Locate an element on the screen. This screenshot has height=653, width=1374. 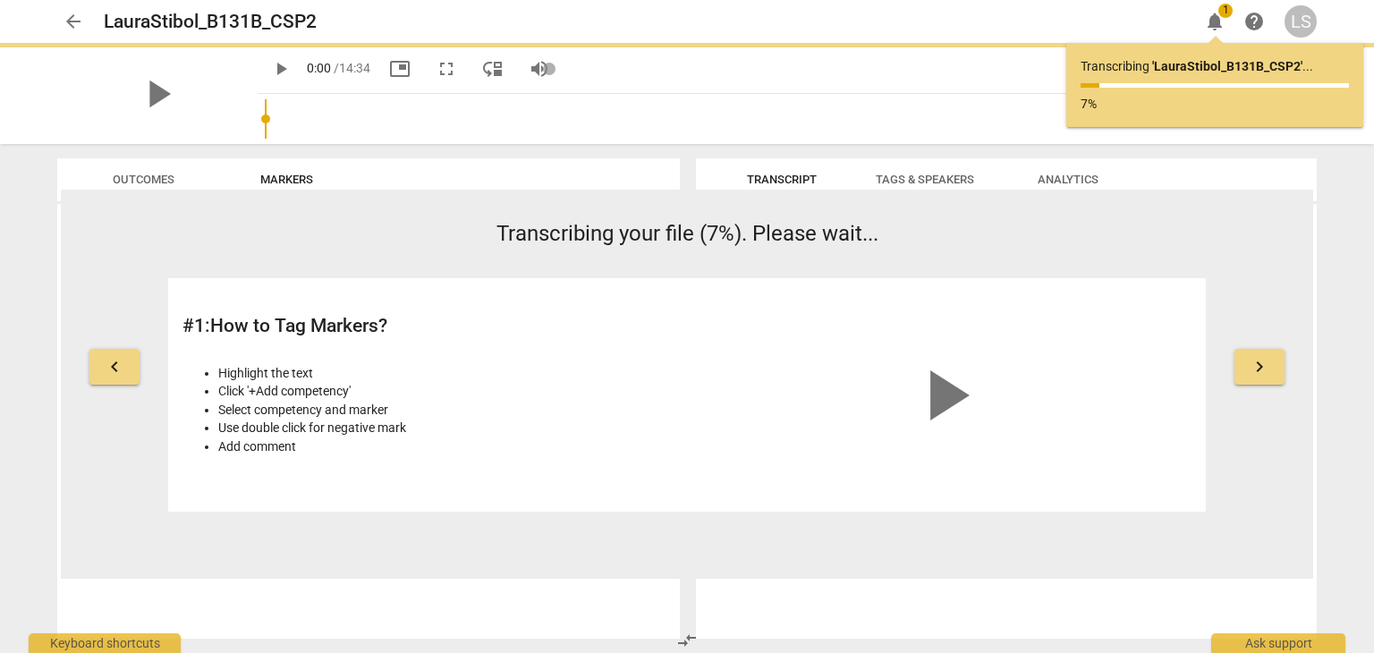
div: Ask support is located at coordinates (1278, 643).